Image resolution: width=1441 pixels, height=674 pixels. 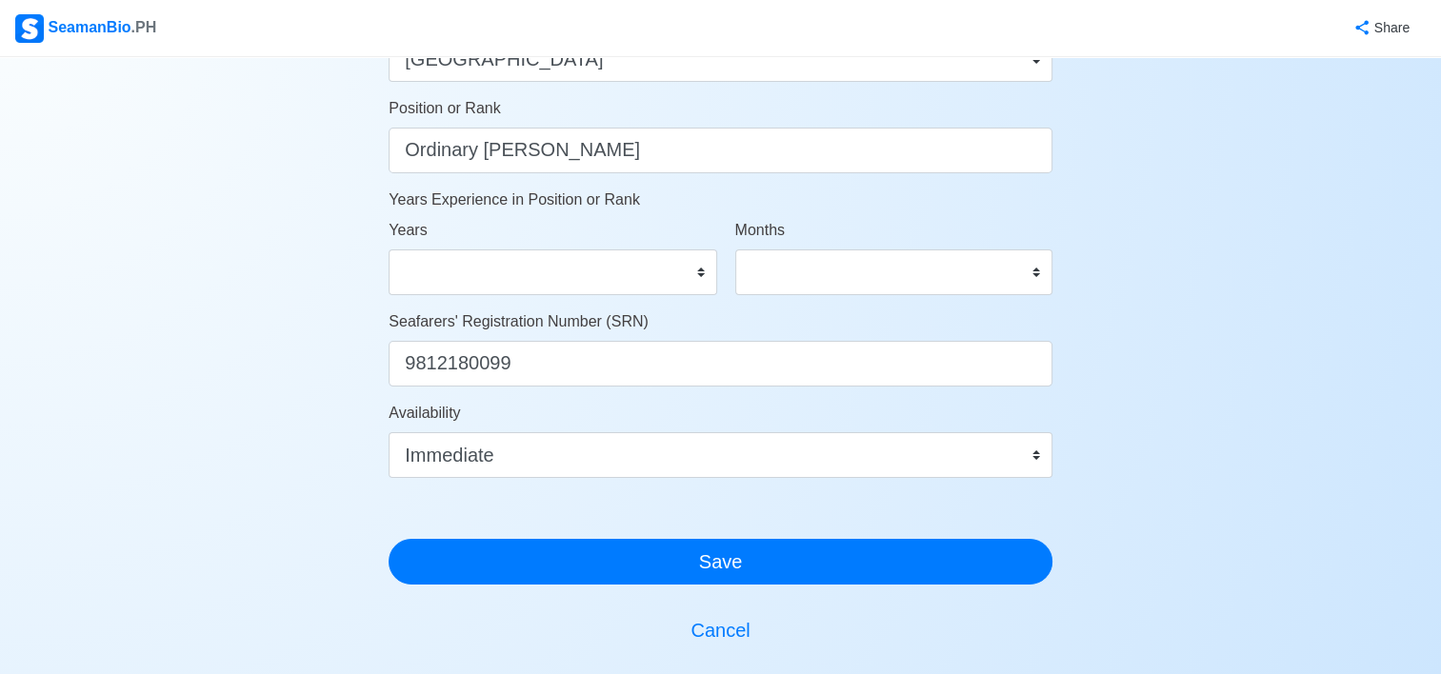 What do you see at coordinates (518, 321) in the screenshot?
I see `span: Seafarers' Registration Number (SRN)` at bounding box center [518, 321].